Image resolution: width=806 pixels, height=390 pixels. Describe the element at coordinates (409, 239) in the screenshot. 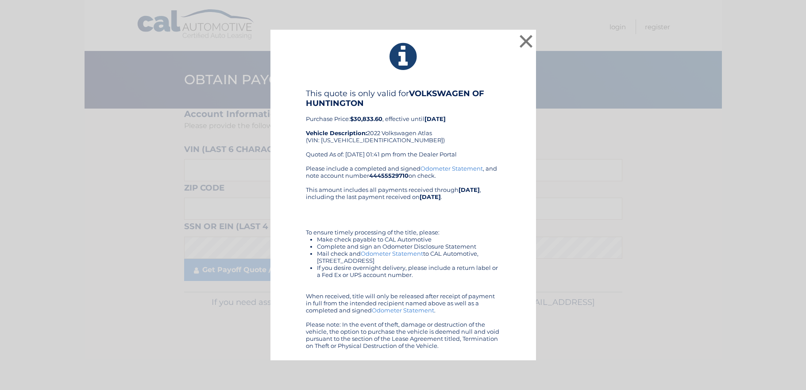

I see `li: Make check payable to CAL Automotive` at that location.